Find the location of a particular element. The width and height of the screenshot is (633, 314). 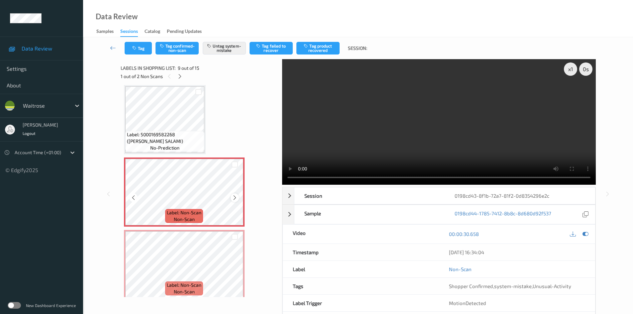

div: 1 out of 2 Non Scans is located at coordinates (199, 76).